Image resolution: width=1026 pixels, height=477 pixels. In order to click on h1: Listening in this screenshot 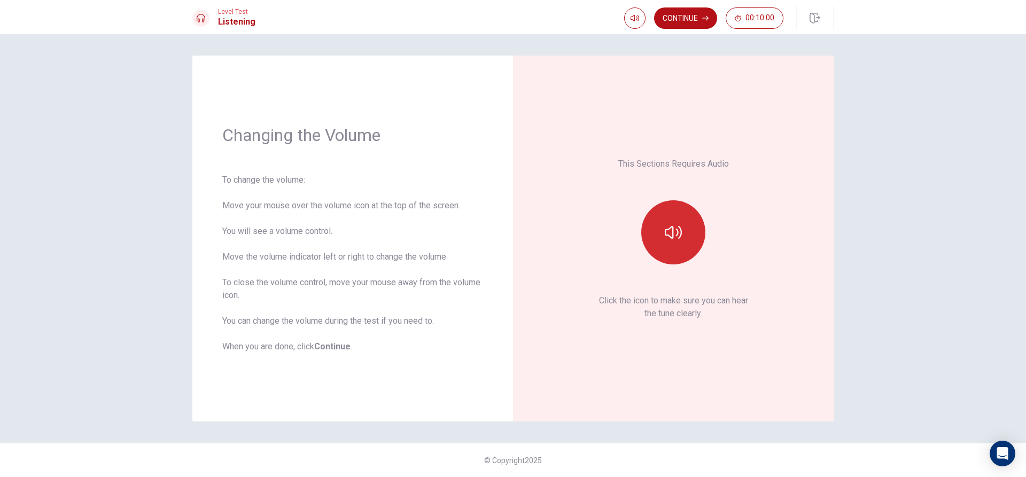, I will do `click(237, 22)`.